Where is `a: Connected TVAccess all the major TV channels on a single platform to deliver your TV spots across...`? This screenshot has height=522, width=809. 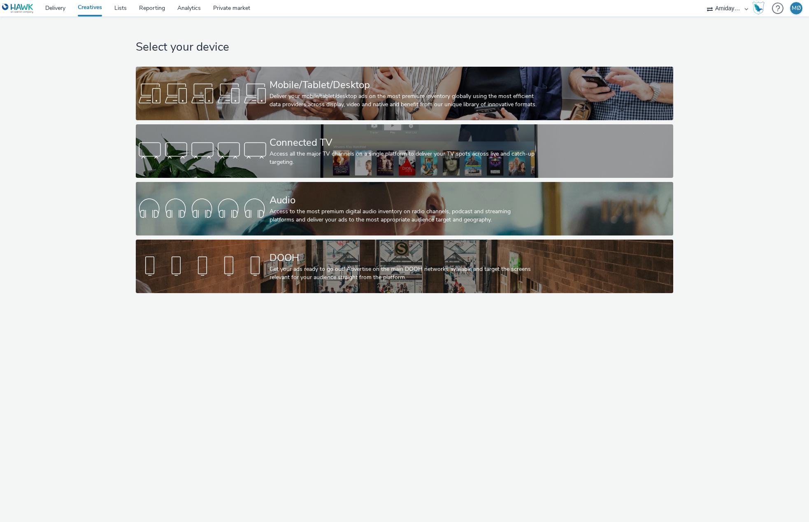 a: Connected TVAccess all the major TV channels on a single platform to deliver your TV spots across... is located at coordinates (405, 151).